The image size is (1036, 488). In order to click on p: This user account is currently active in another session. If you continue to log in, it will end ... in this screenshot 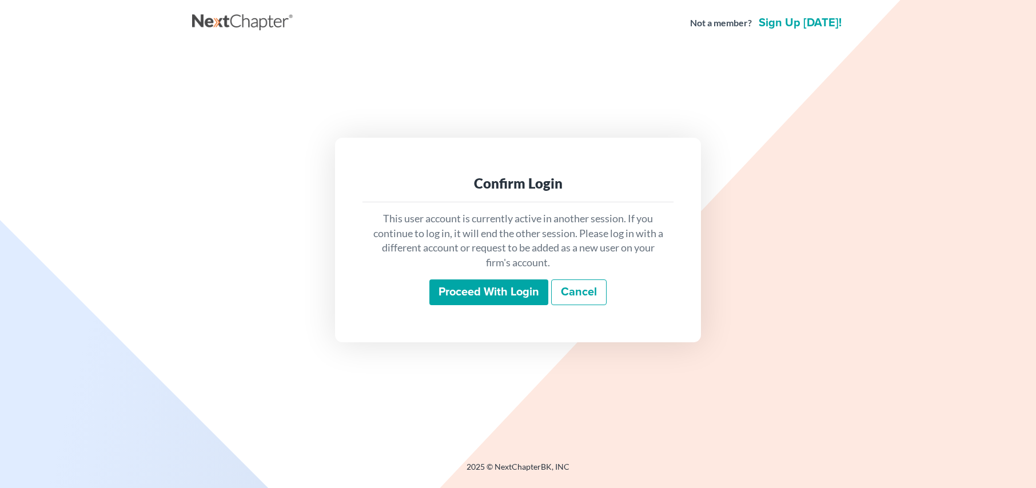, I will do `click(518, 241)`.